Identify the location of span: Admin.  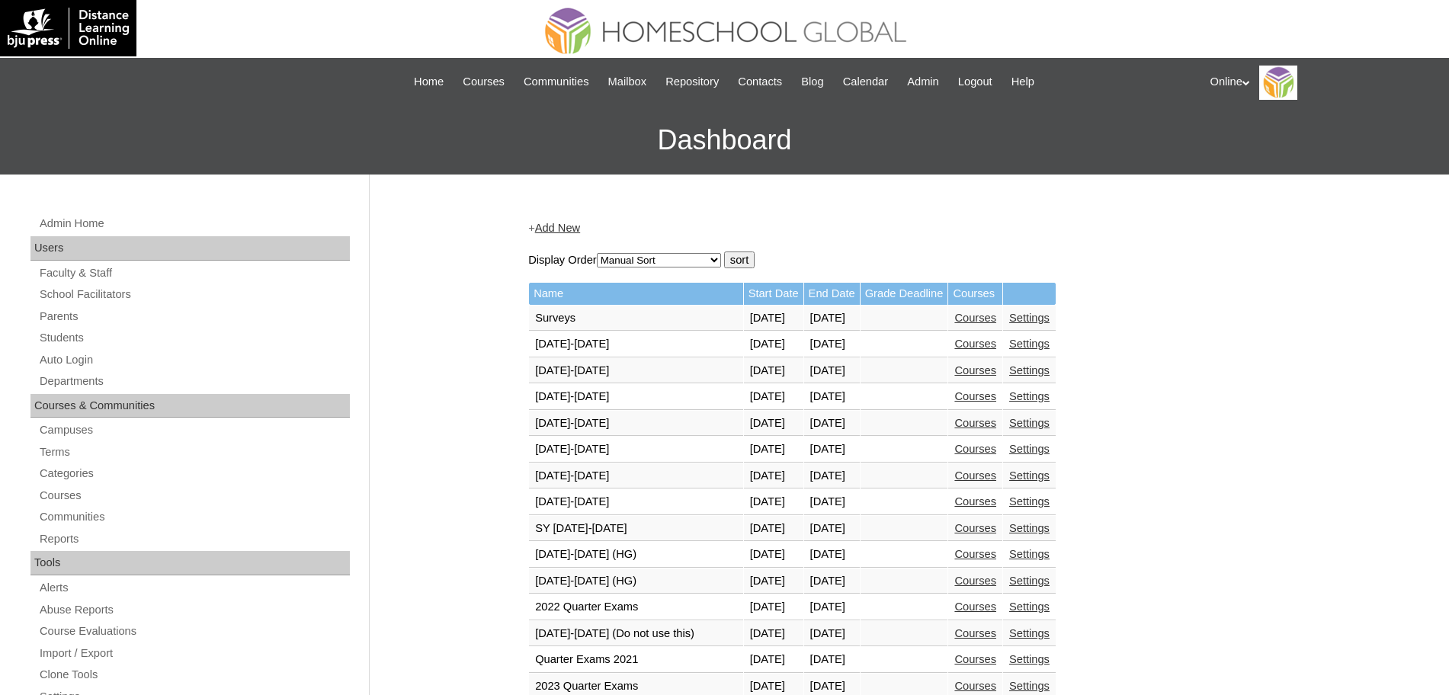
(923, 82).